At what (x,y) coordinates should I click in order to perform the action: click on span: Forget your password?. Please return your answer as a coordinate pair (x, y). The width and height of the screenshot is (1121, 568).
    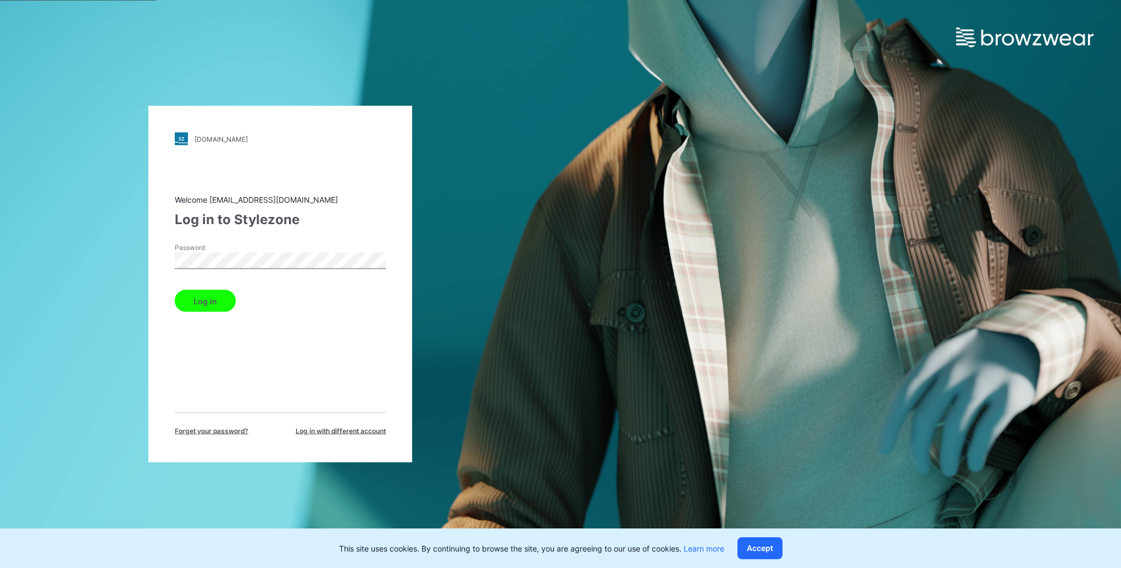
    Looking at the image, I should click on (212, 431).